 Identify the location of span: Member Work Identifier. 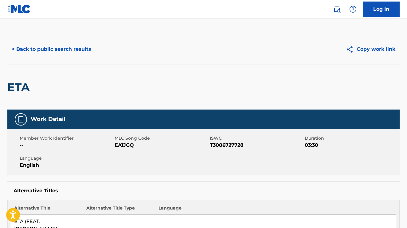
(66, 138).